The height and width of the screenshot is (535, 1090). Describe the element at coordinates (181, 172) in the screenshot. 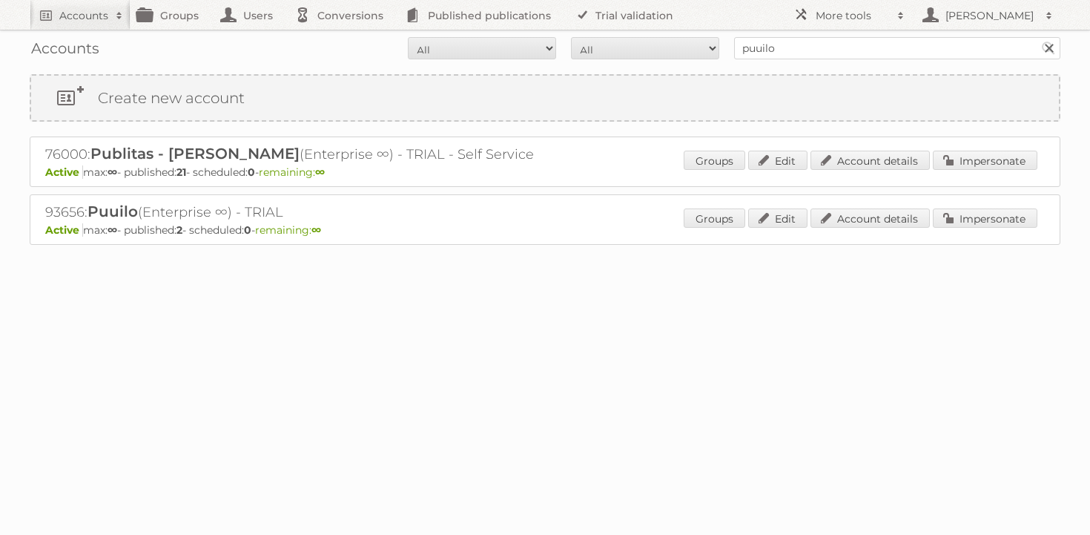

I see `strong: 21` at that location.